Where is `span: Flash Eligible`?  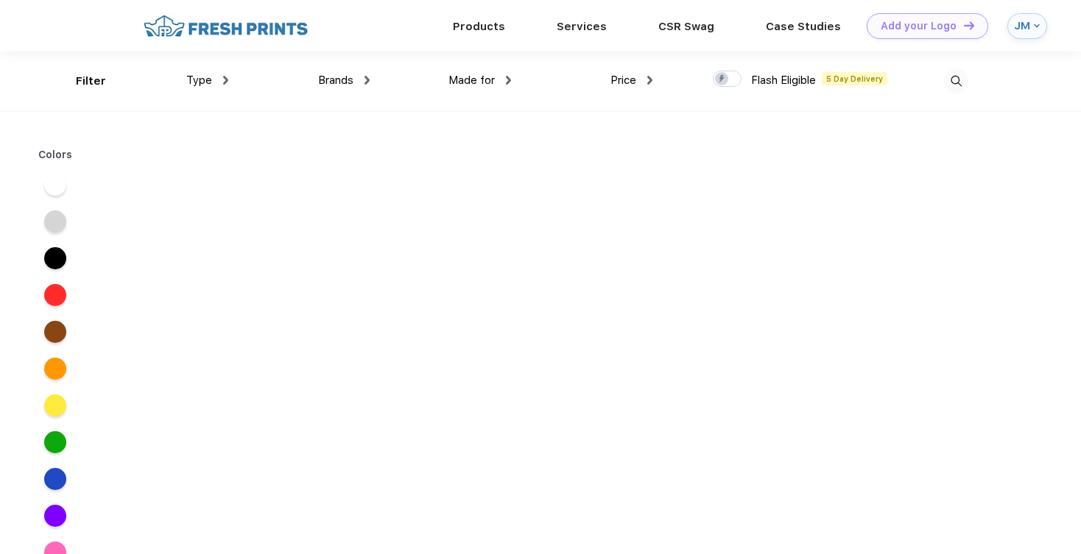 span: Flash Eligible is located at coordinates (783, 80).